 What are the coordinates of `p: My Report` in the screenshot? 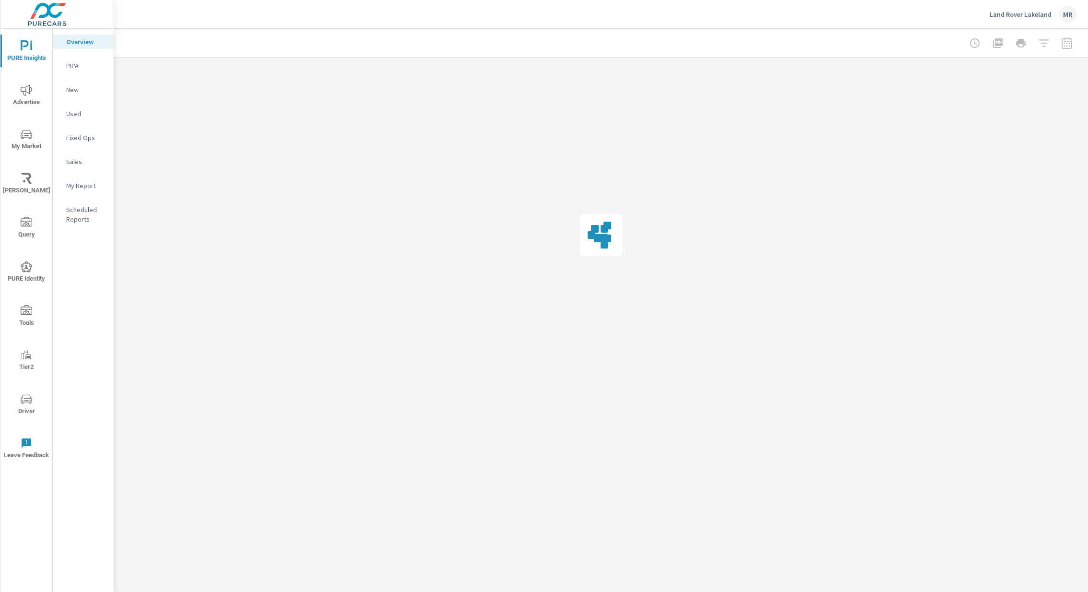 It's located at (86, 186).